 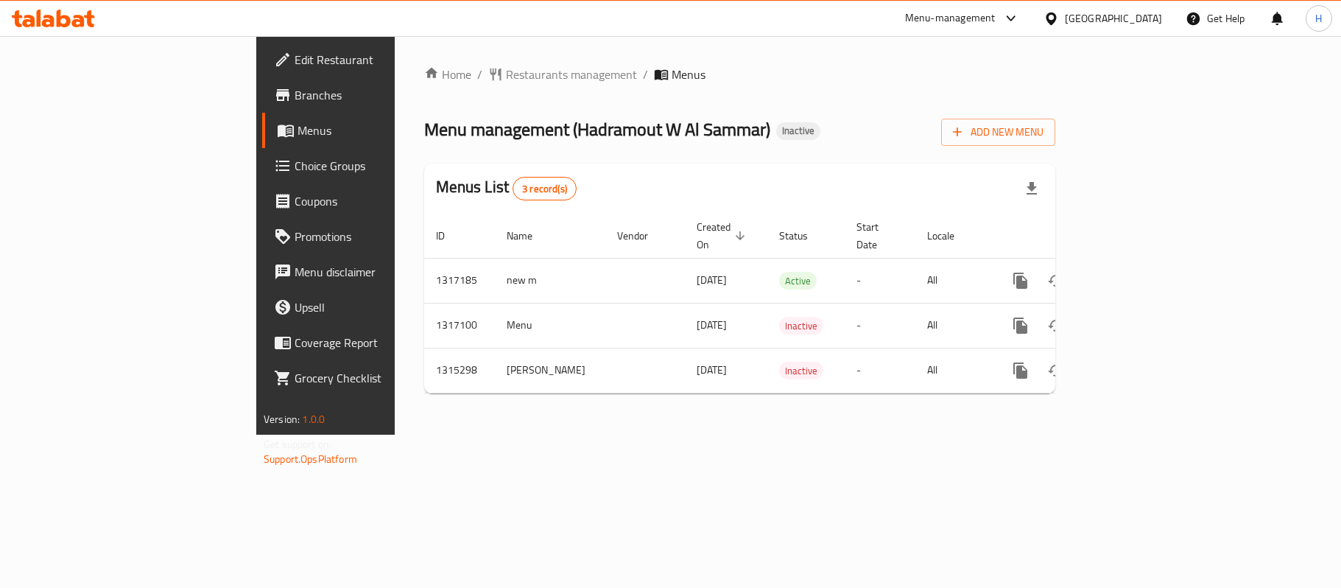 What do you see at coordinates (382, 307) in the screenshot?
I see `span: Upsell` at bounding box center [382, 307].